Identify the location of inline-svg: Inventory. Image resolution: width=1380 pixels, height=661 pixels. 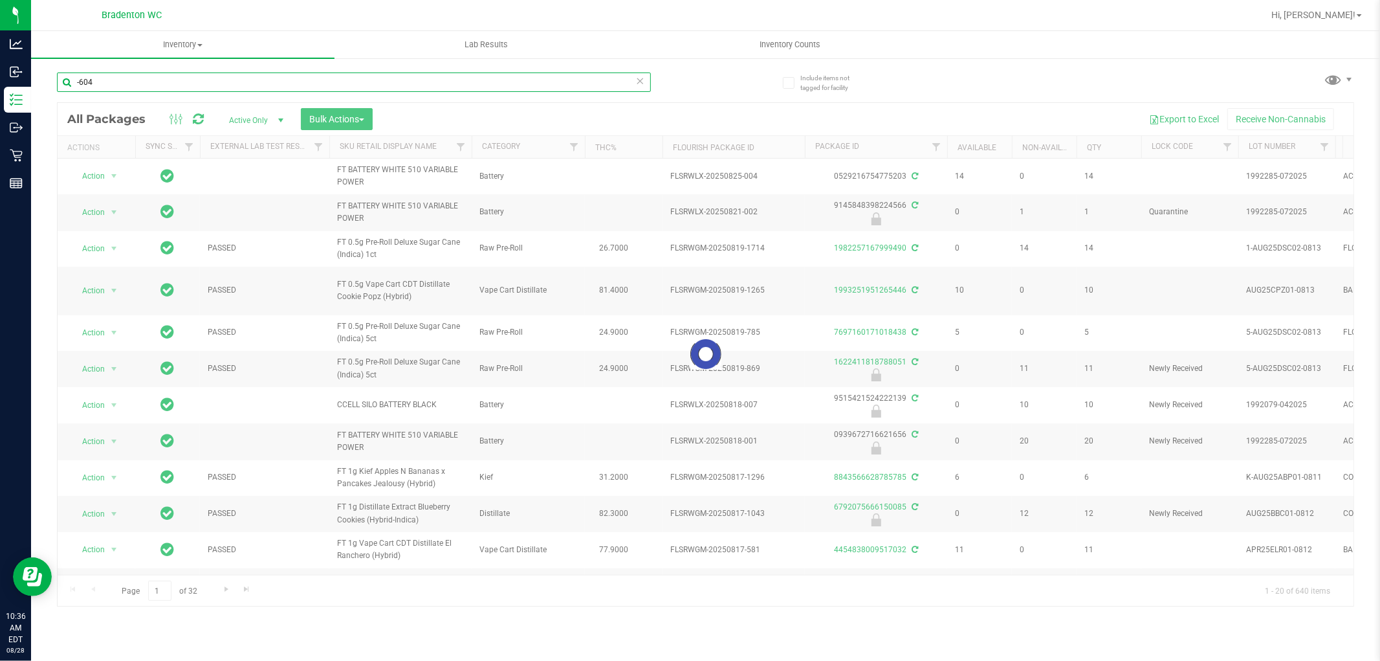
(16, 100).